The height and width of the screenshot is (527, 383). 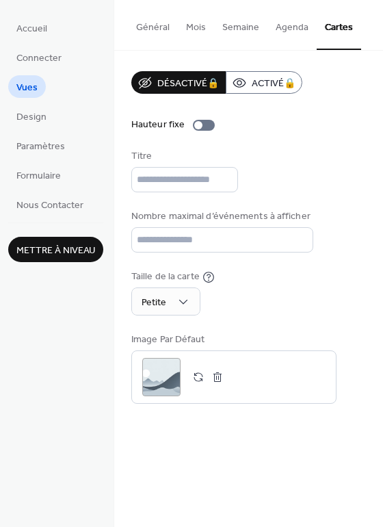 What do you see at coordinates (31, 116) in the screenshot?
I see `a: Design` at bounding box center [31, 116].